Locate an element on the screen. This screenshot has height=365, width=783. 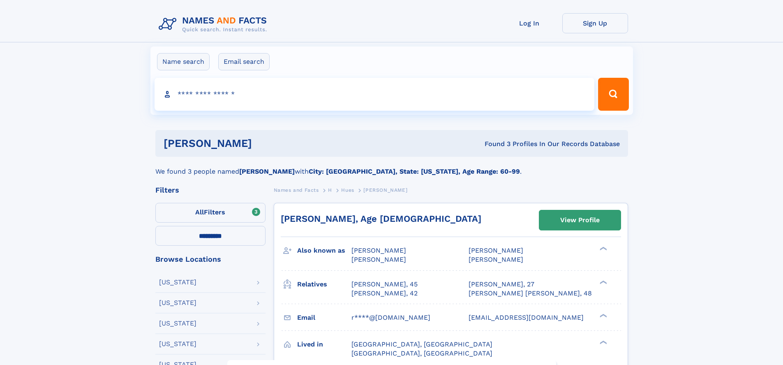
a: Hues is located at coordinates (348, 190).